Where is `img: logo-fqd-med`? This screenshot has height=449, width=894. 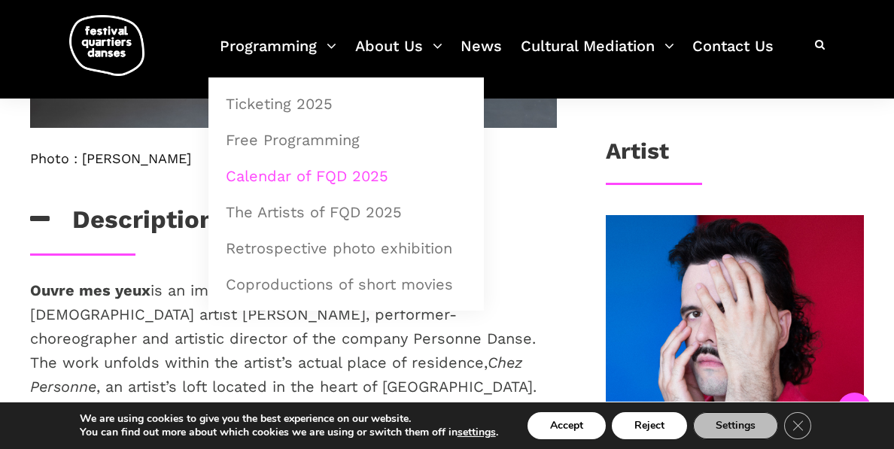
img: logo-fqd-med is located at coordinates (107, 45).